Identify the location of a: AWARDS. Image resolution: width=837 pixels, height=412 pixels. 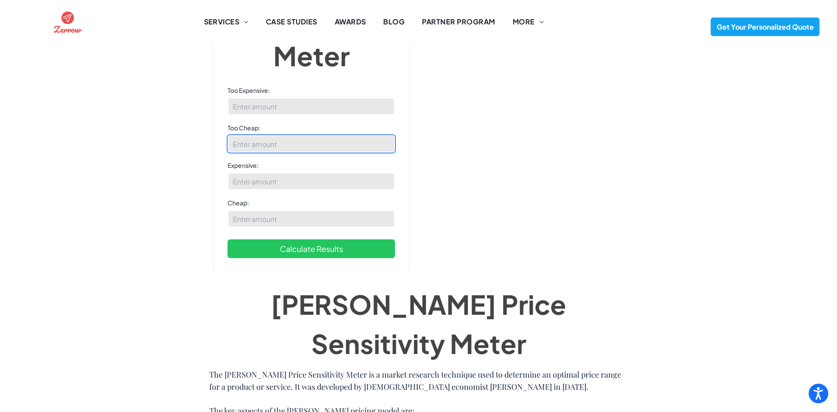
(351, 22).